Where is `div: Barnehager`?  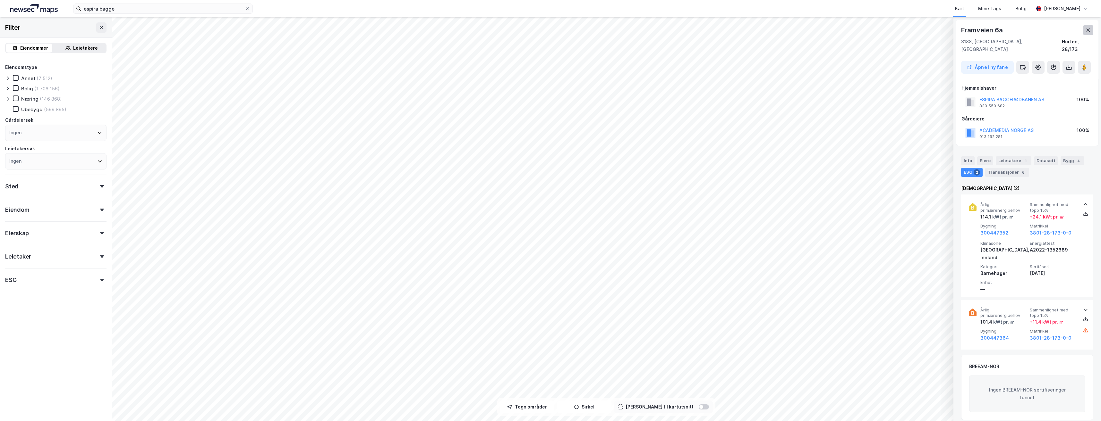 div: Barnehager is located at coordinates (1004, 274).